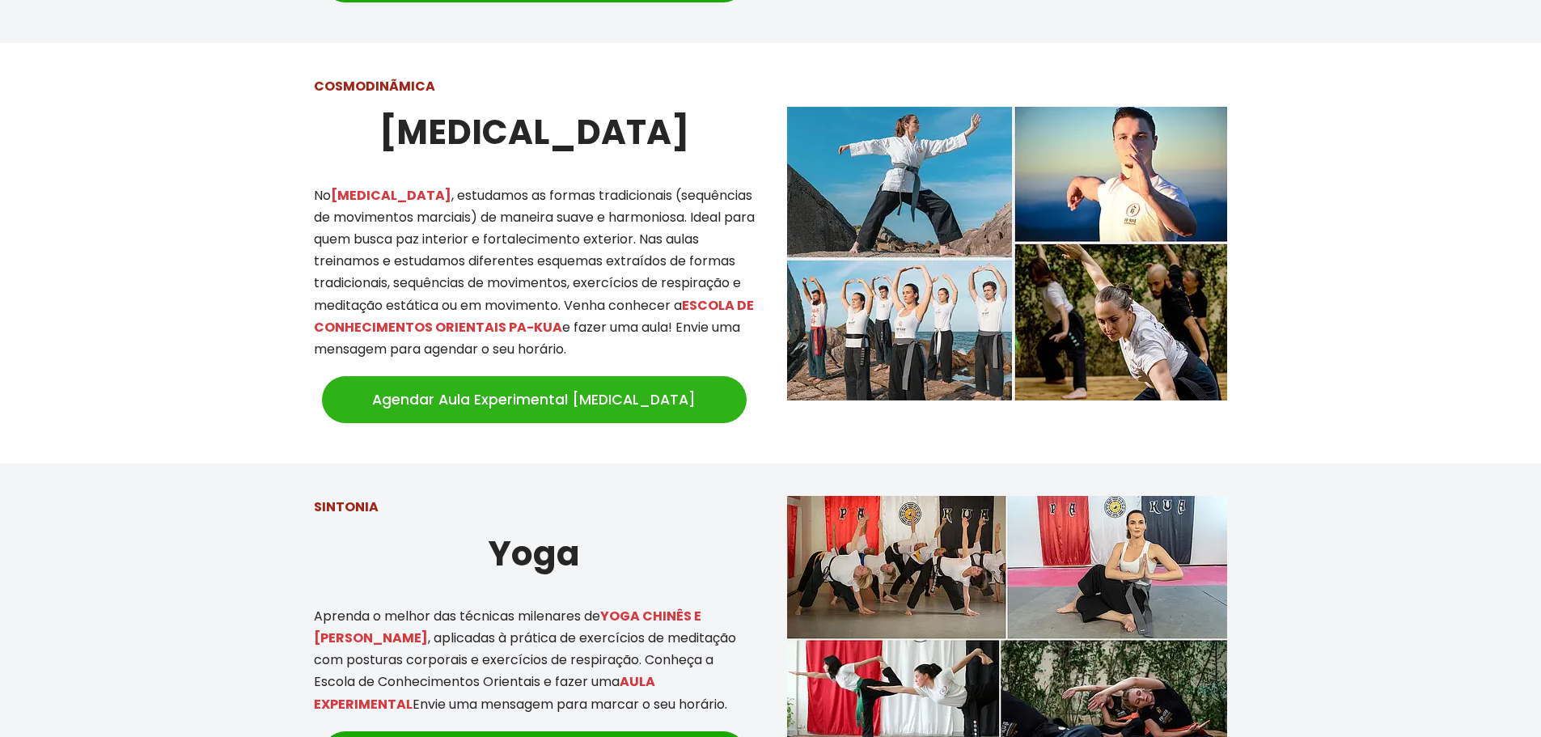  I want to click on p: Aprenda o melhor das técnicas milenares de , aplicadas à prática de exercícios de meditação com p..., so click(534, 660).